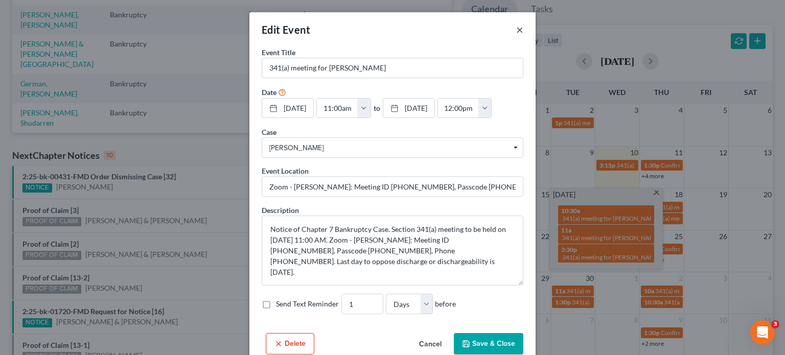  What do you see at coordinates (280, 210) in the screenshot?
I see `label: Description` at bounding box center [280, 210].